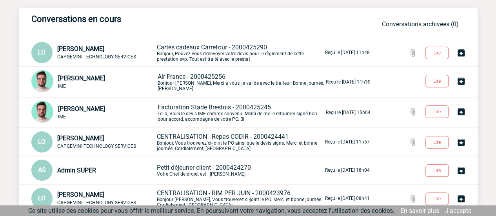 The height and width of the screenshot is (216, 496). Describe the element at coordinates (420, 24) in the screenshot. I see `a: Conversations archivées (0)` at that location.